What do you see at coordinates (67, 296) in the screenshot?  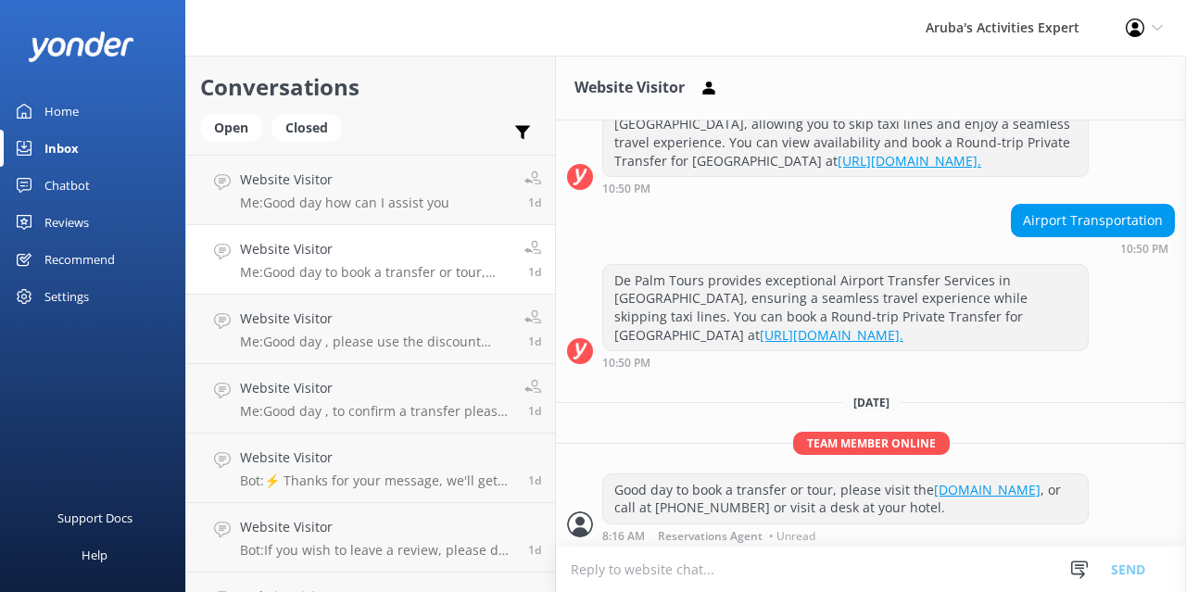 I see `div: Settings` at bounding box center [67, 296].